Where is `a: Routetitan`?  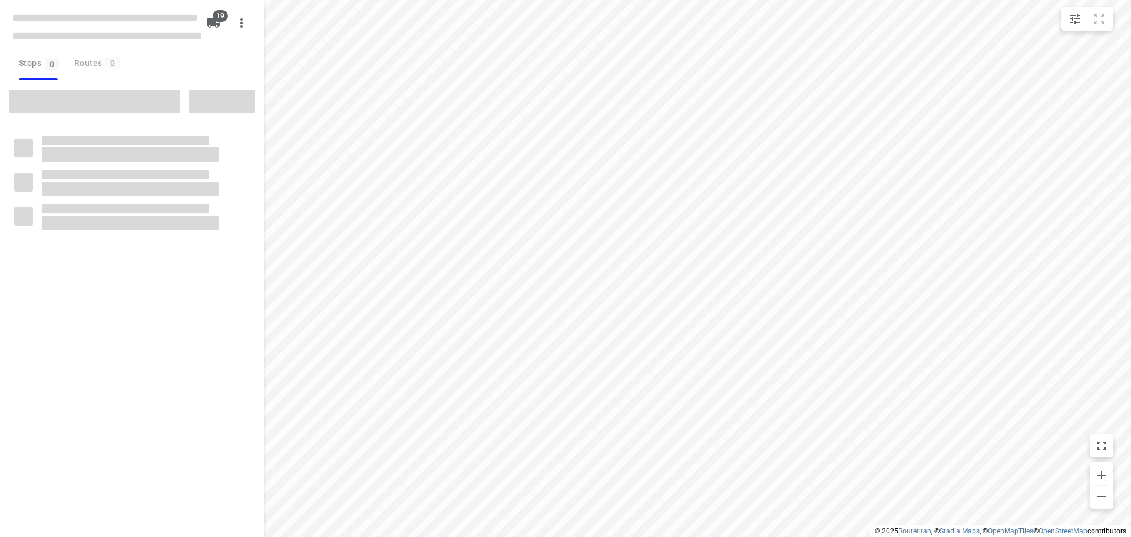 a: Routetitan is located at coordinates (915, 531).